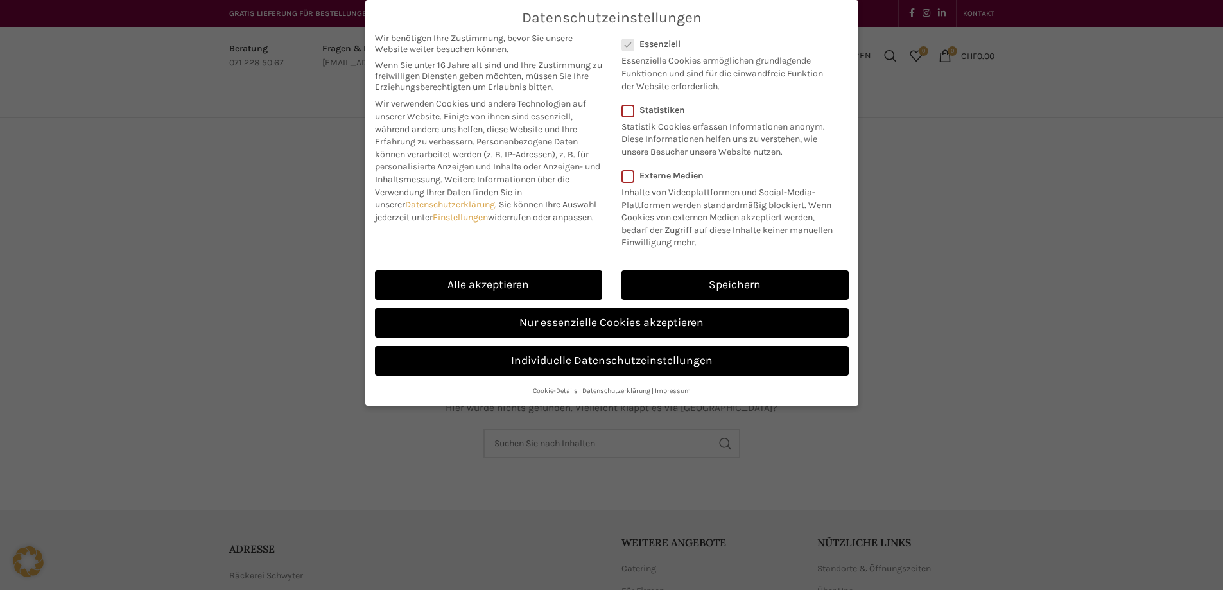  What do you see at coordinates (727, 71) in the screenshot?
I see `p: Essenzielle Cookies ermöglichen grundlegende Funktionen und sind für die einwandfreie Funktion de...` at bounding box center [727, 71].